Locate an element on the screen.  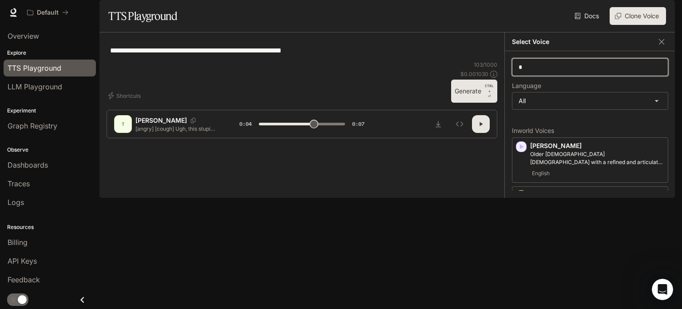
p: Language is located at coordinates (527, 86).